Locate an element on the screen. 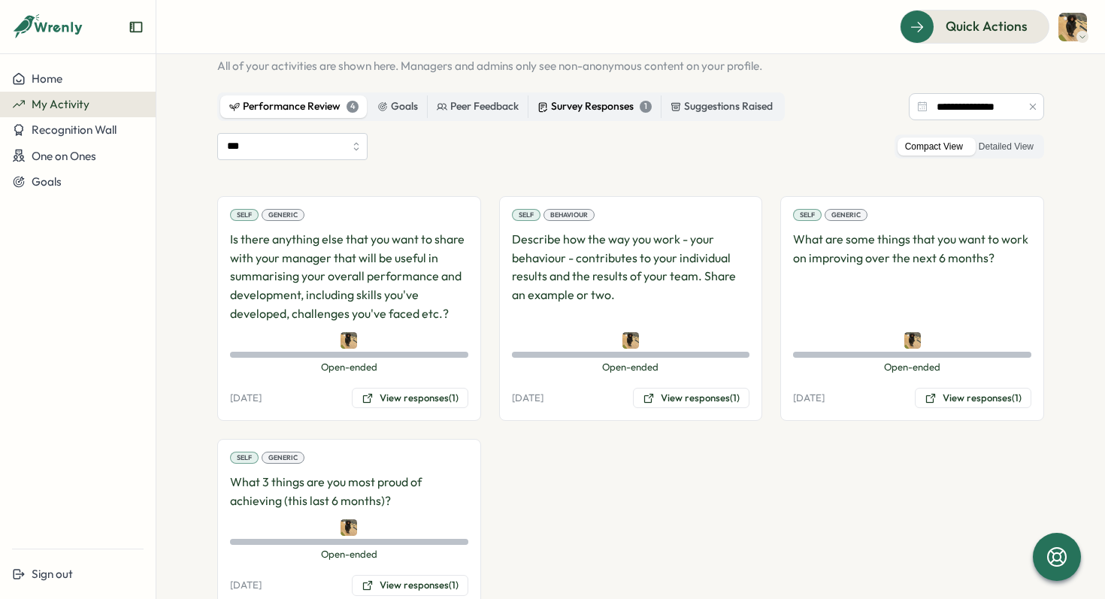  div: Performance Review is located at coordinates (294, 107).